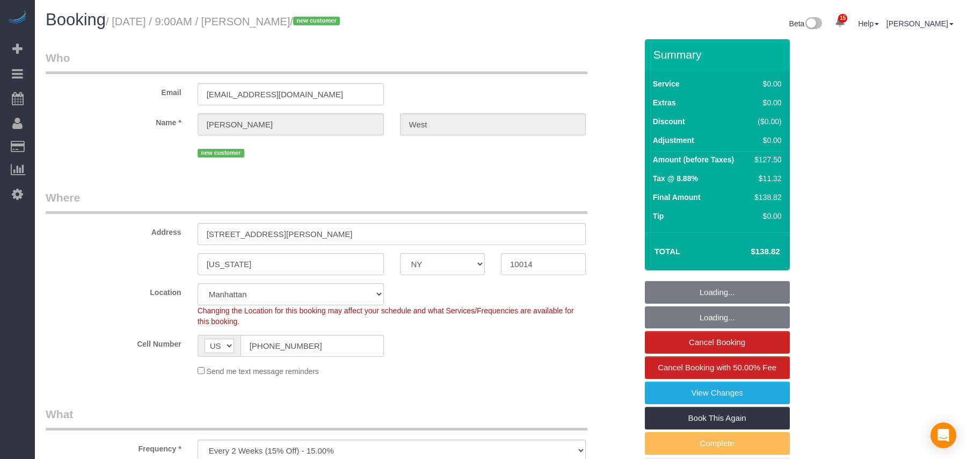 The image size is (967, 459). What do you see at coordinates (113, 342) in the screenshot?
I see `label: Cell Number` at bounding box center [113, 342].